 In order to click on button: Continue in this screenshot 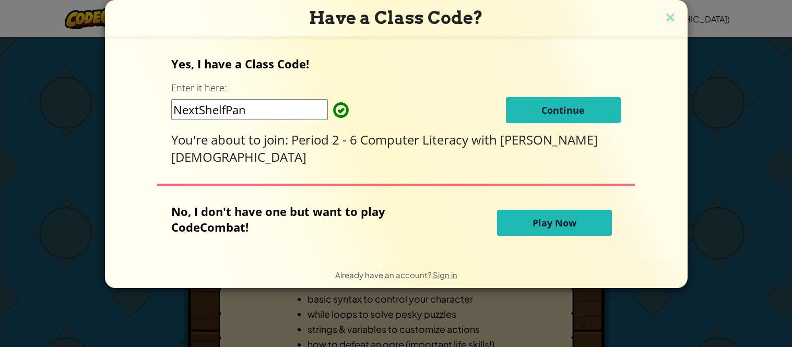, I will do `click(563, 110)`.